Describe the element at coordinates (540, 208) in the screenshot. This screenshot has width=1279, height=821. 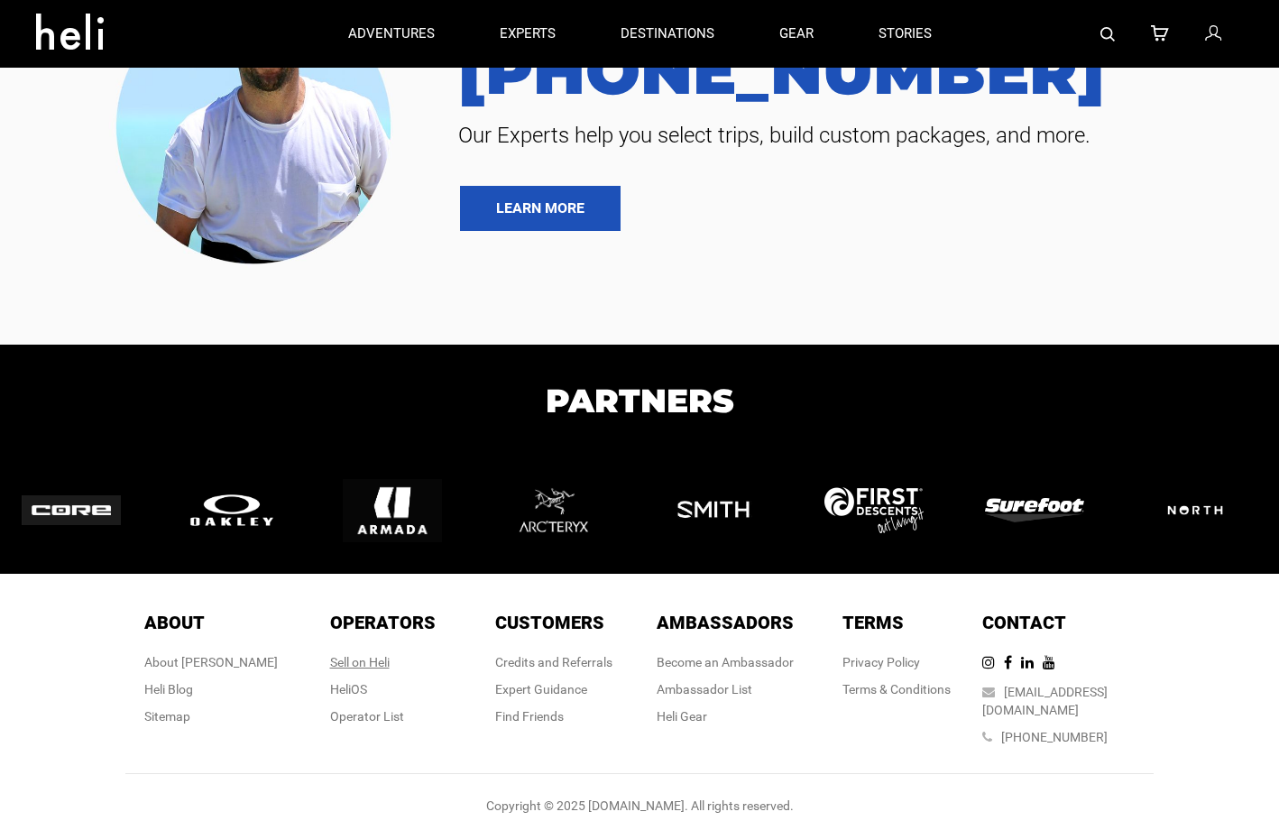
I see `a: LEARN MORE` at that location.